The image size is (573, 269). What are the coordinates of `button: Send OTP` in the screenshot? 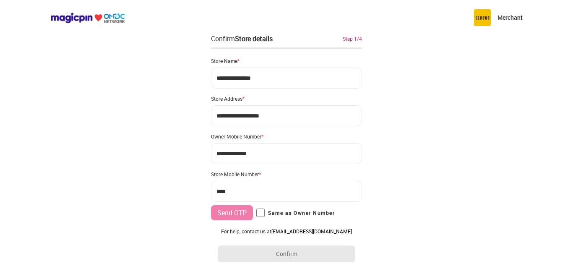 It's located at (232, 213).